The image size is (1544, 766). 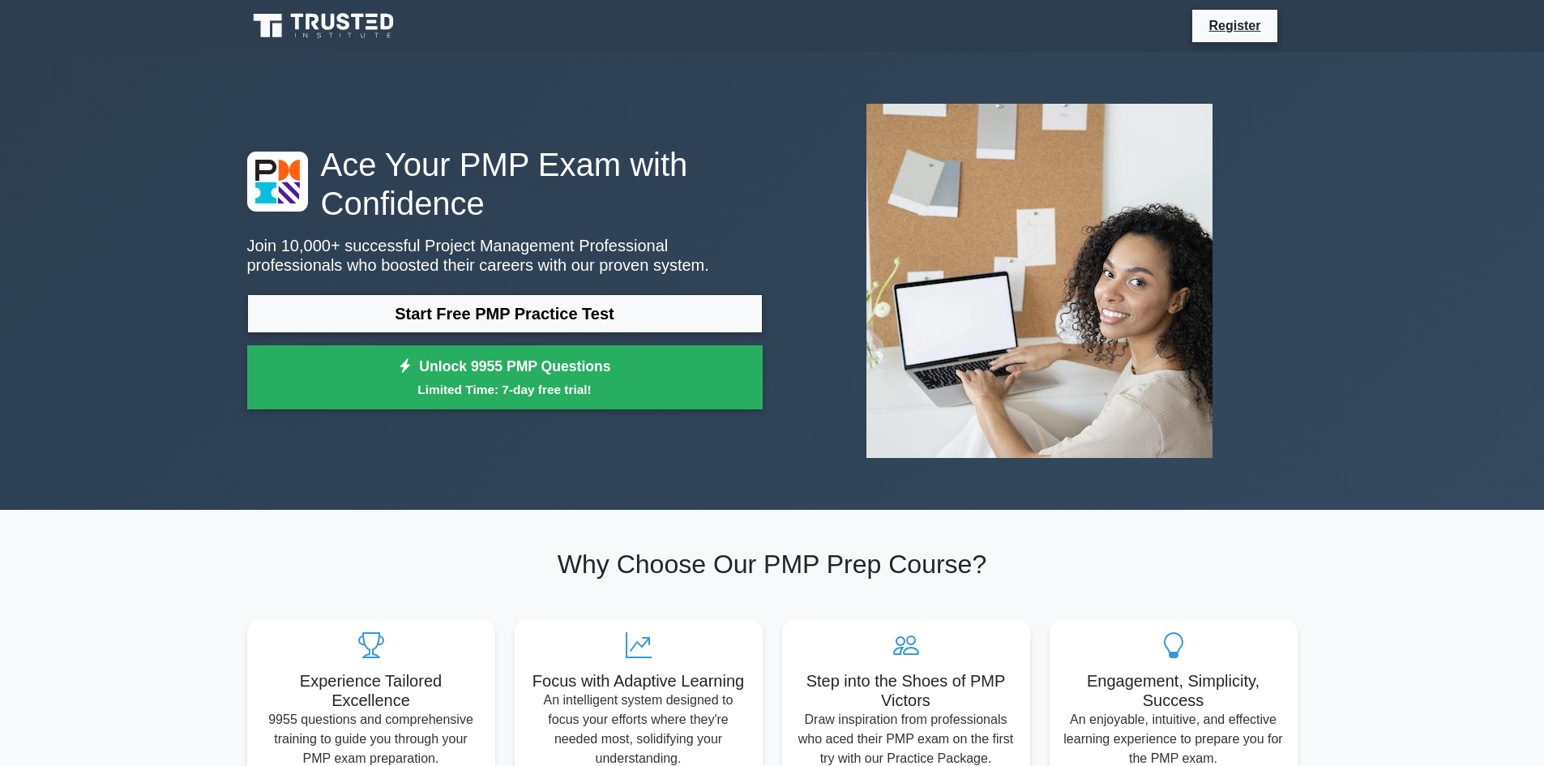 What do you see at coordinates (505, 389) in the screenshot?
I see `small: Limited Time: 7-day free trial!` at bounding box center [505, 389].